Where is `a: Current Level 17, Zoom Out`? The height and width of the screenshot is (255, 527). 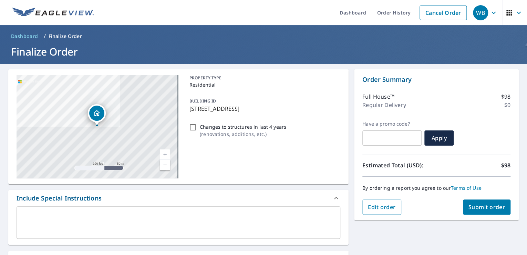
a: Current Level 17, Zoom Out is located at coordinates (165, 165).